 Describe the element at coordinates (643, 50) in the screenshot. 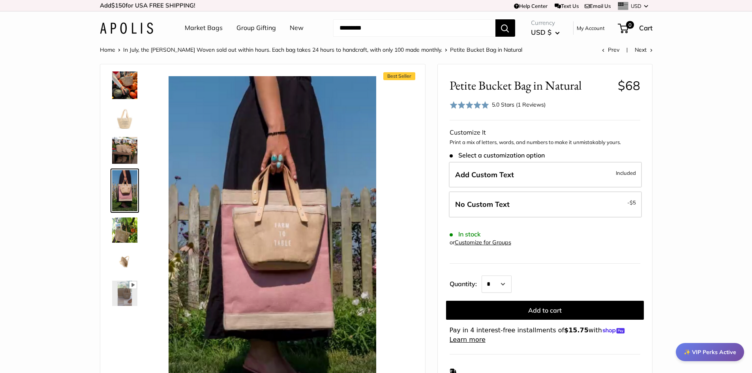

I see `a: Next` at that location.